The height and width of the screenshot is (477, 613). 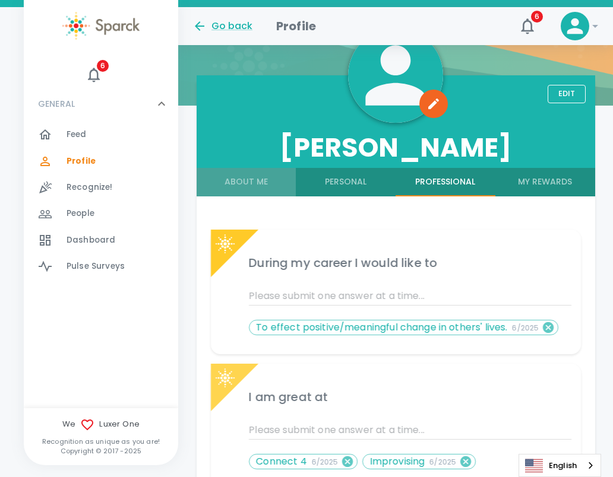 What do you see at coordinates (101, 188) in the screenshot?
I see `div: Recognize!` at bounding box center [101, 188].